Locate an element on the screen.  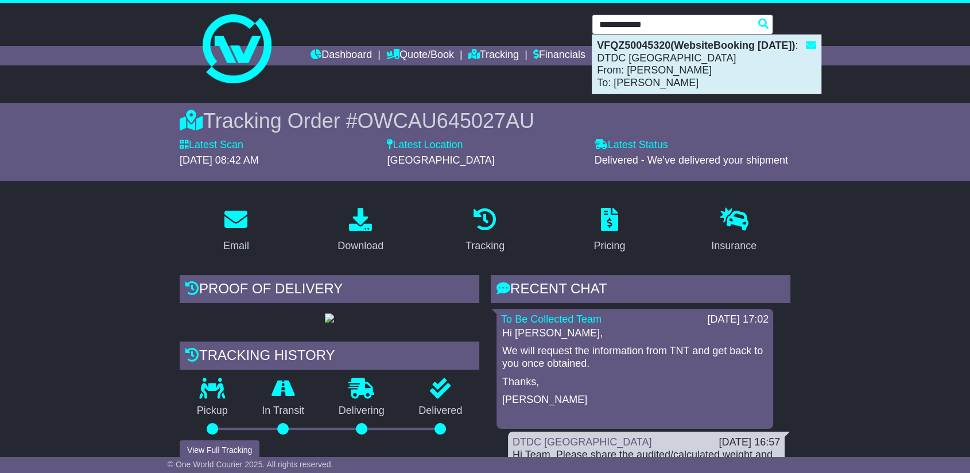
p: Thanks, is located at coordinates (635, 382).